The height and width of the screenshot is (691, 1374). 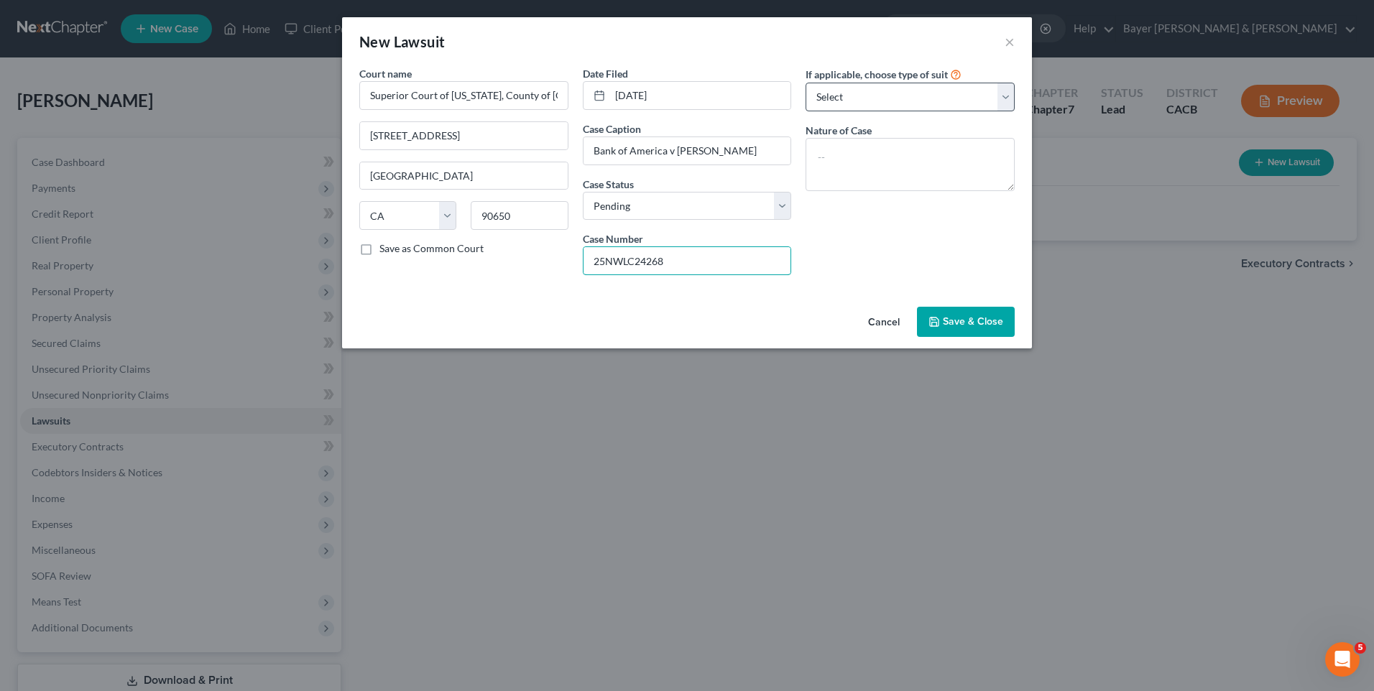 I want to click on label: Date Filed, so click(x=605, y=73).